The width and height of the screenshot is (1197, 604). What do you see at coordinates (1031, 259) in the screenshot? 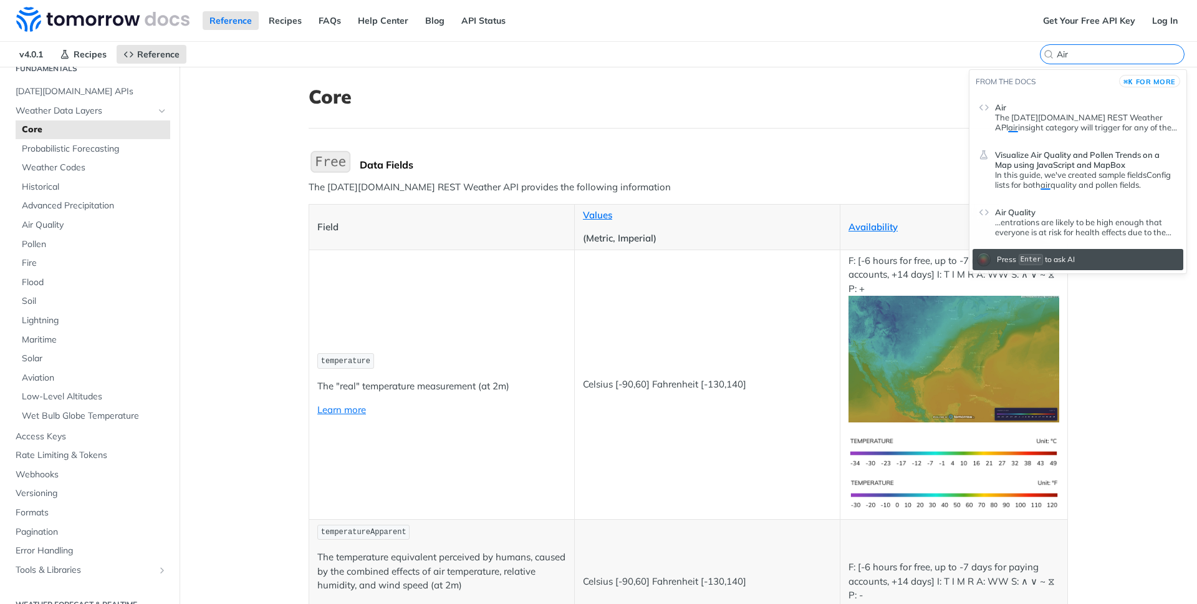
I see `kbd: Enter` at bounding box center [1031, 259].